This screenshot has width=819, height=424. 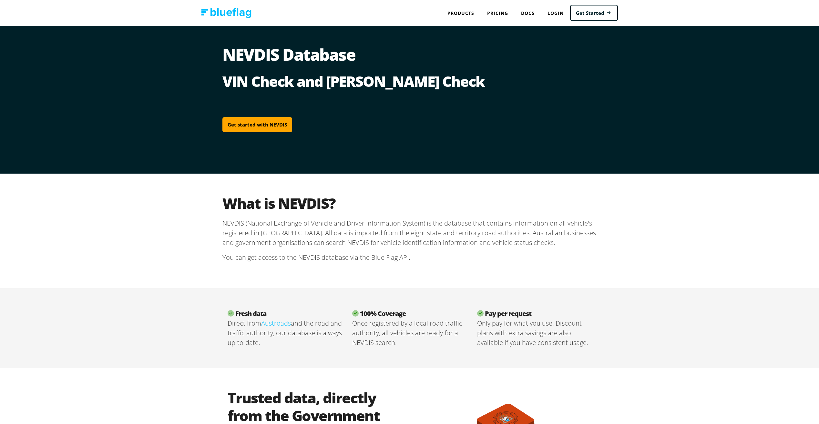 What do you see at coordinates (226, 13) in the screenshot?
I see `img: Blue Flag logo` at bounding box center [226, 13].